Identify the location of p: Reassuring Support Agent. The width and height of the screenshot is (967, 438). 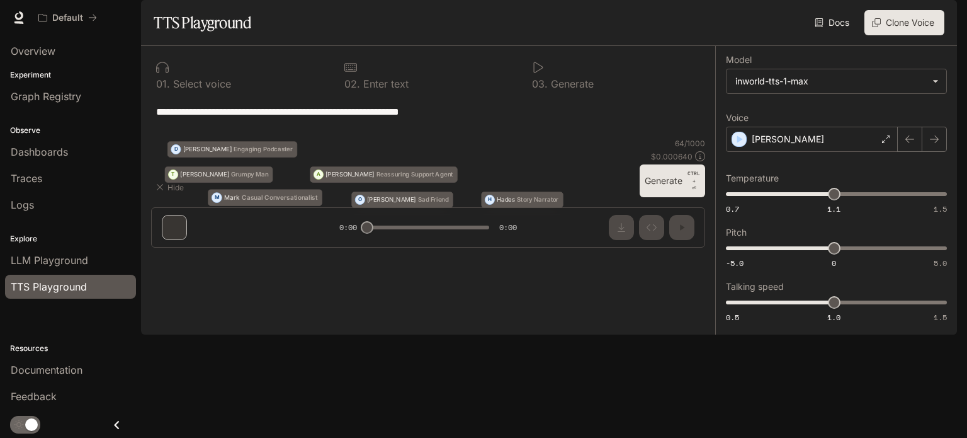
(415, 174).